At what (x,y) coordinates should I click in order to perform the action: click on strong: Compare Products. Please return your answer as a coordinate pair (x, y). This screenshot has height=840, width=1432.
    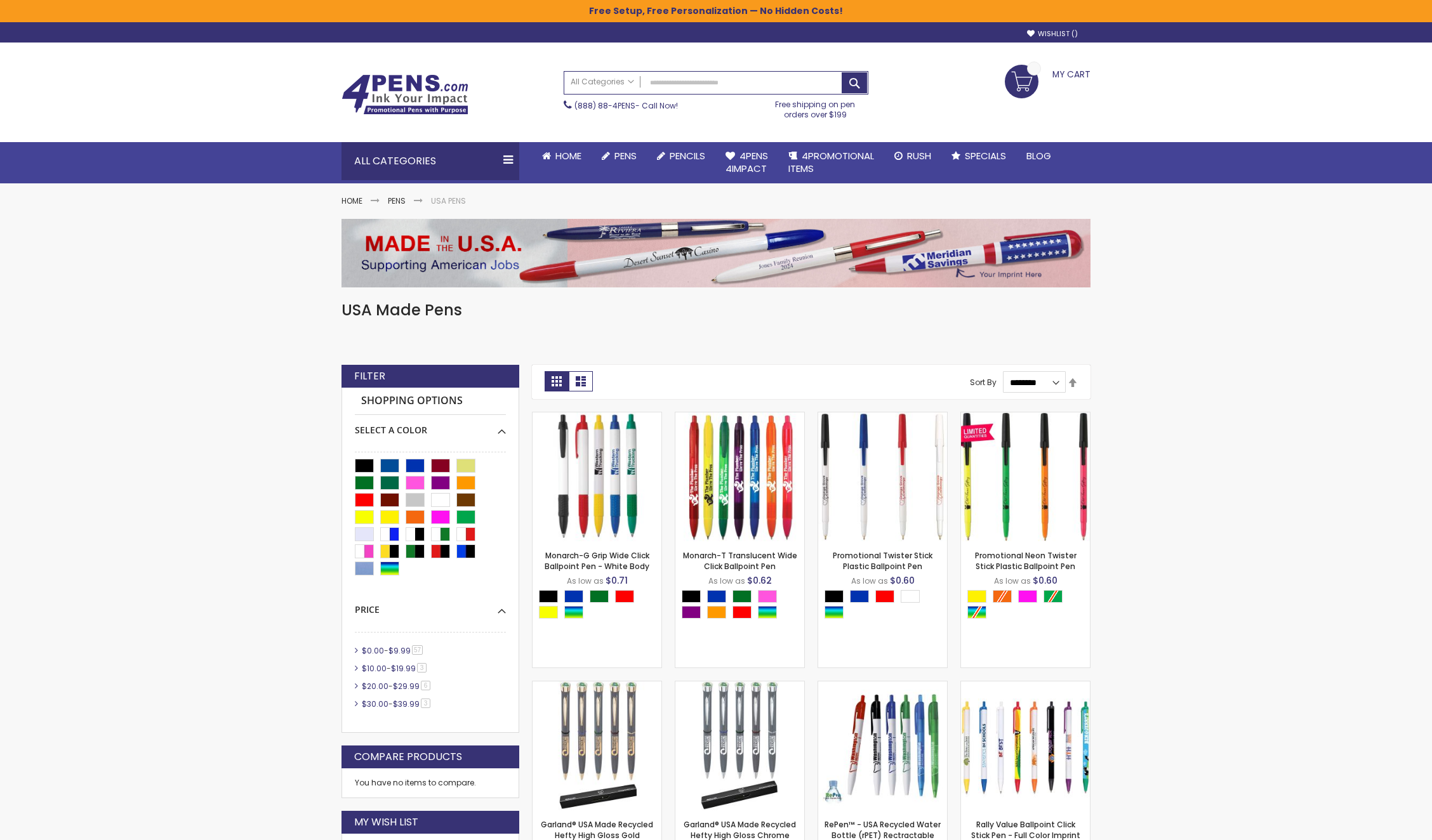
    Looking at the image, I should click on (408, 757).